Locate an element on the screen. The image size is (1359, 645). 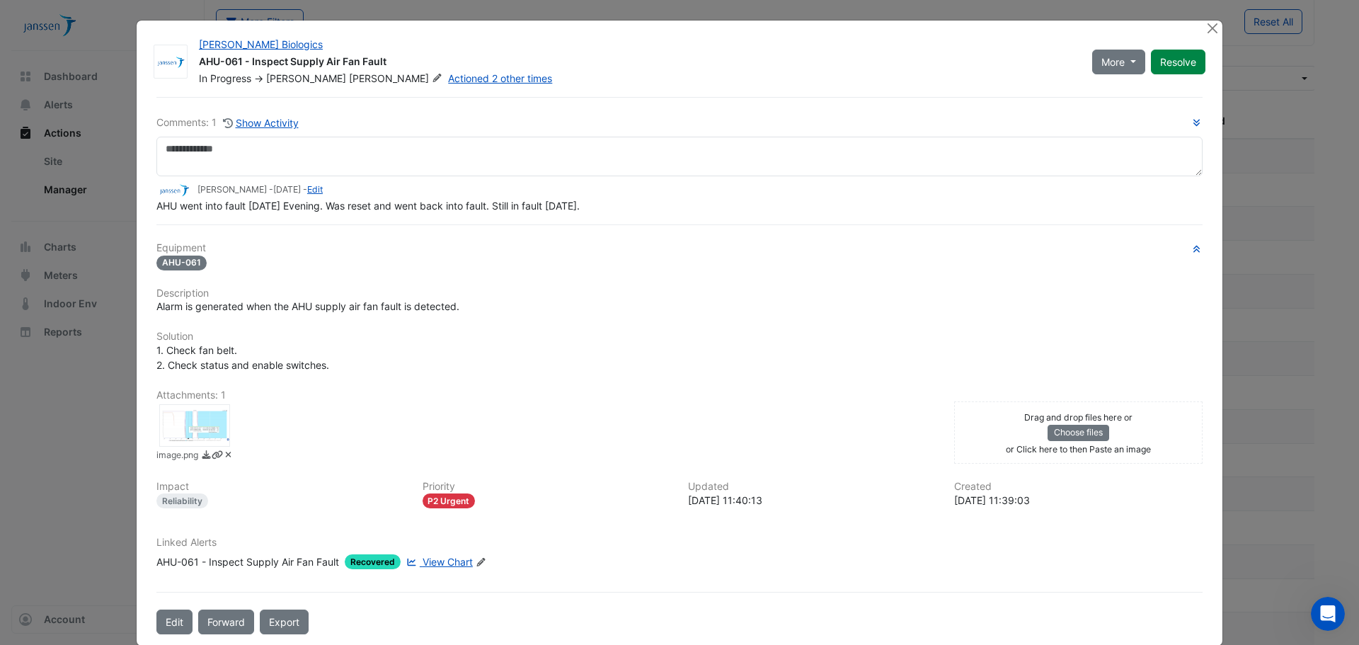
a: View Chart is located at coordinates (438, 561).